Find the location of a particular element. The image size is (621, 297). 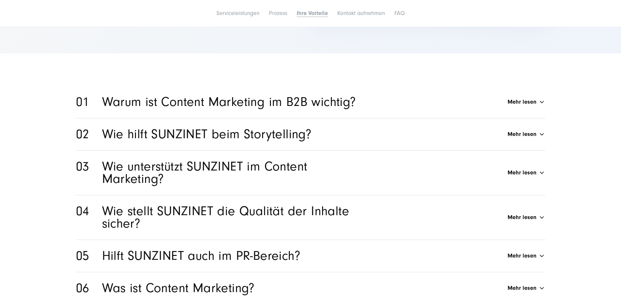

a: Serviceleistungen is located at coordinates (238, 13).